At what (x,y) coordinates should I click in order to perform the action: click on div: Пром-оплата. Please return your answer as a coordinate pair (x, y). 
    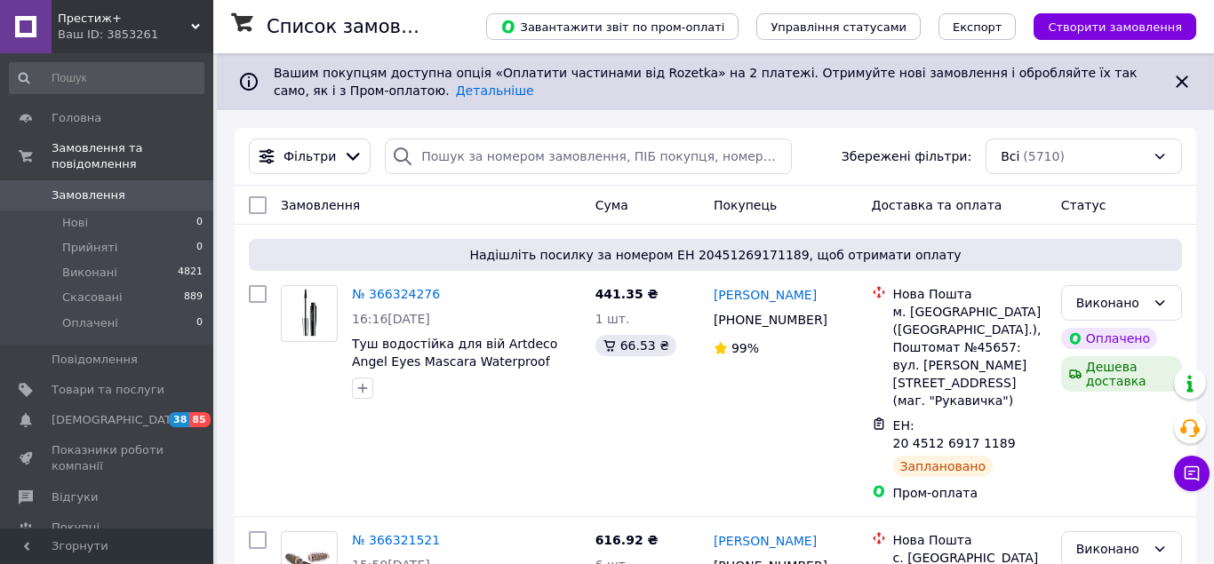
    Looking at the image, I should click on (970, 493).